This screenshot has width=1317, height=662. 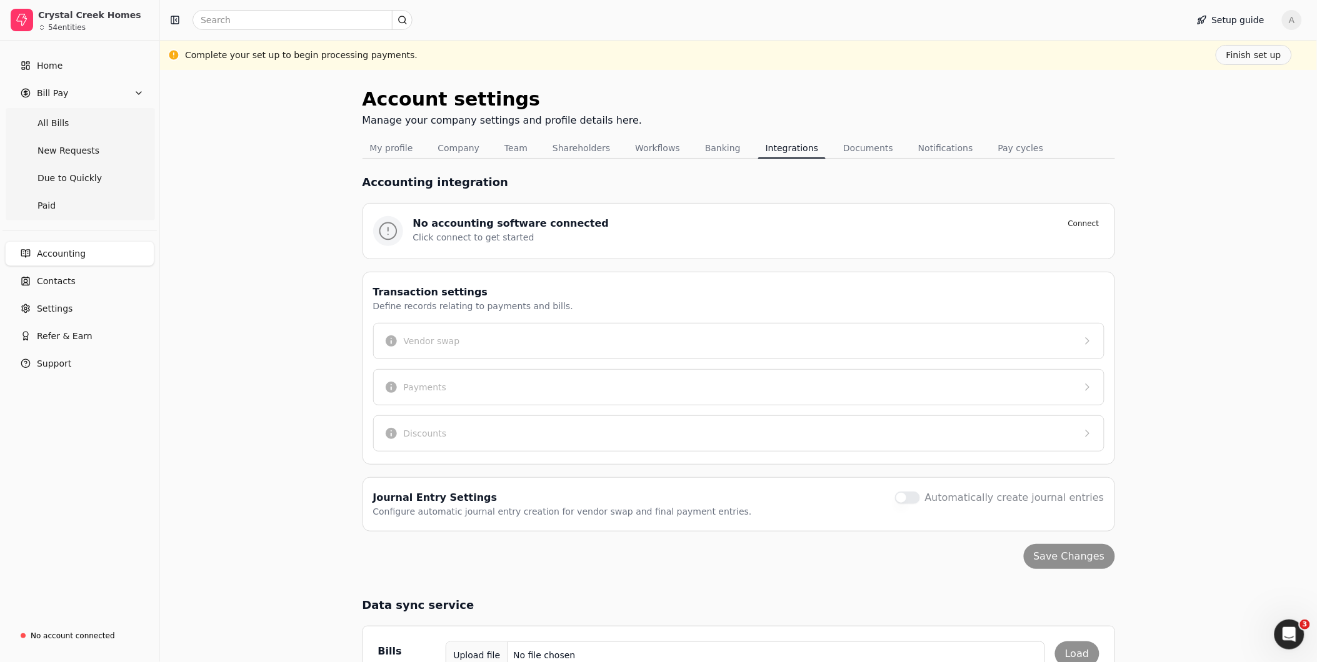 What do you see at coordinates (432, 341) in the screenshot?
I see `div: Vendor swap` at bounding box center [432, 341].